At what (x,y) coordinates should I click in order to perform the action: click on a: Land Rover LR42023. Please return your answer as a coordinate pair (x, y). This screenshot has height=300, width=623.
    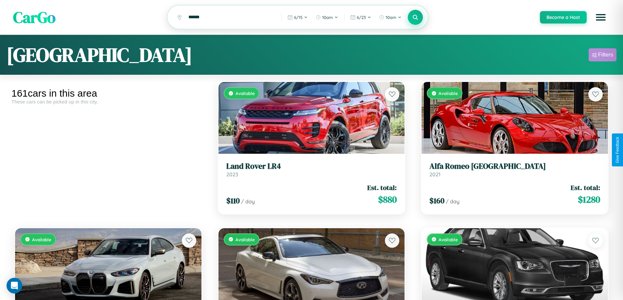
    Looking at the image, I should click on (312, 170).